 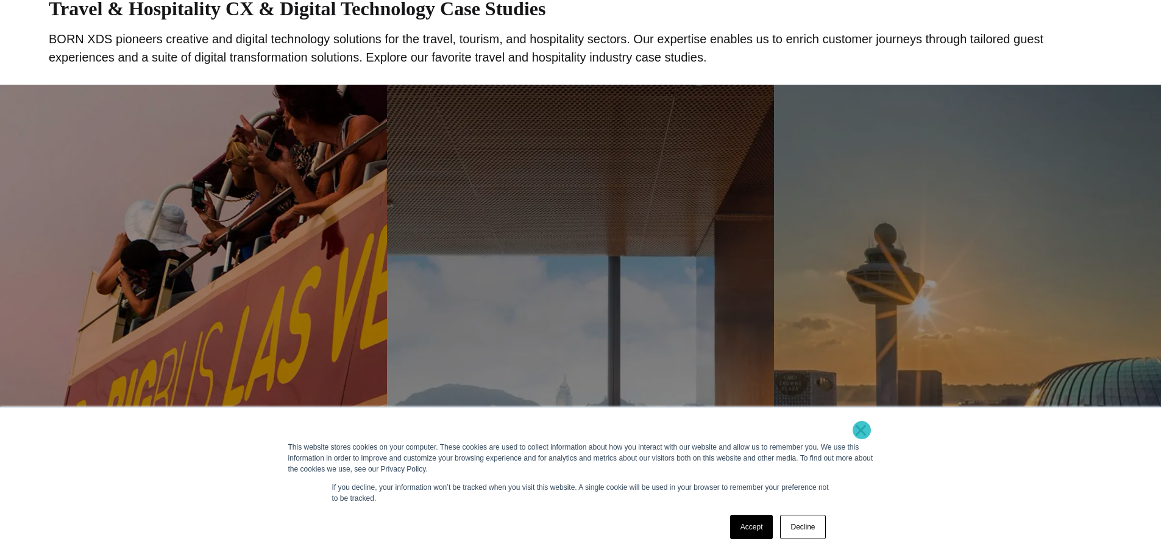 I want to click on p: BORN XDS pioneers creative and digital technology solutions for the travel, tourism, and hospital..., so click(x=580, y=48).